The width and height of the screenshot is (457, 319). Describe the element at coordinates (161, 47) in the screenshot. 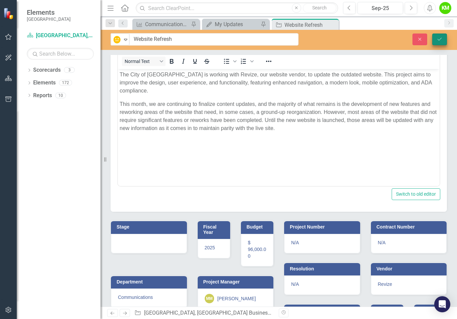

I see `p: This month, we are continuing to finalize content updates, and the majority of what remains is th...` at that location.